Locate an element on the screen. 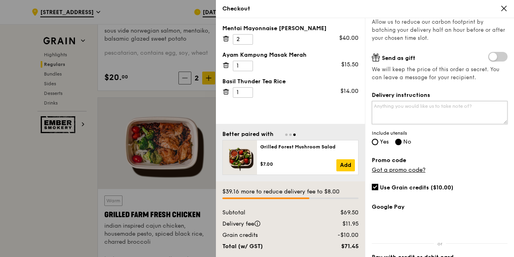  div: -$10.00 is located at coordinates (339, 236).